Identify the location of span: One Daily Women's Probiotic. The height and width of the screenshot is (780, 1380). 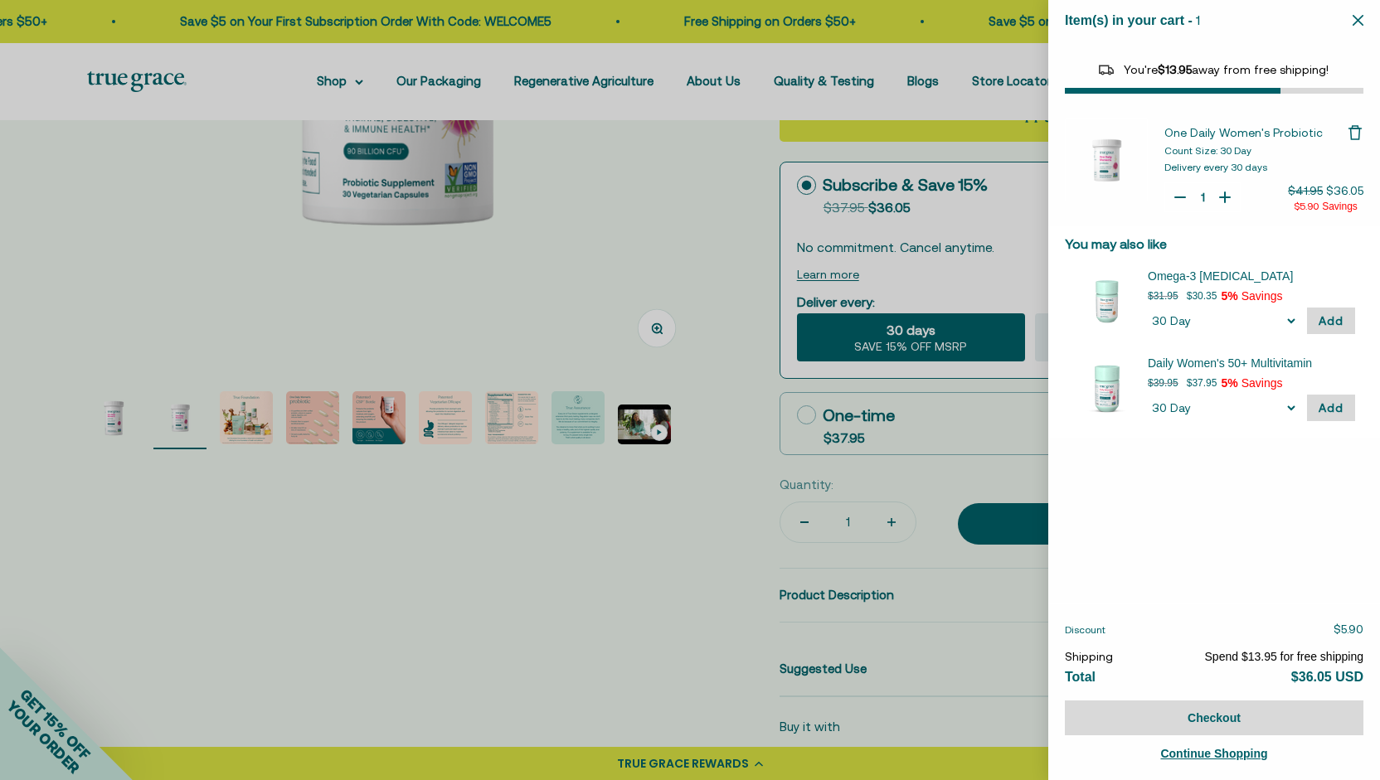
(1243, 133).